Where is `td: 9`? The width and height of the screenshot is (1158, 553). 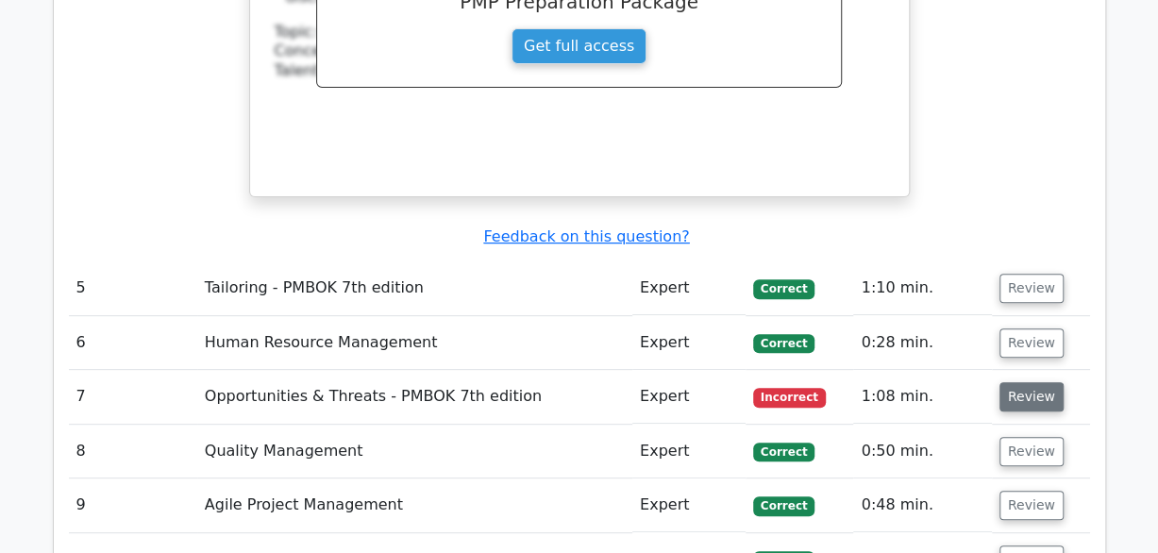 td: 9 is located at coordinates (133, 505).